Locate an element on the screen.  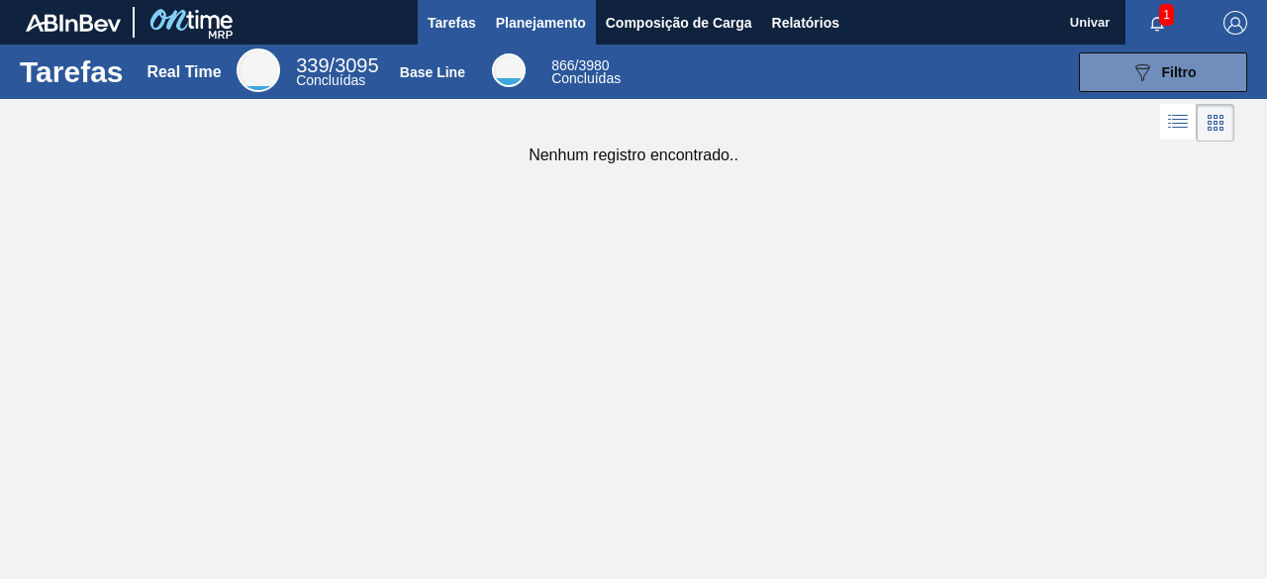
button: Filtro is located at coordinates (1163, 72).